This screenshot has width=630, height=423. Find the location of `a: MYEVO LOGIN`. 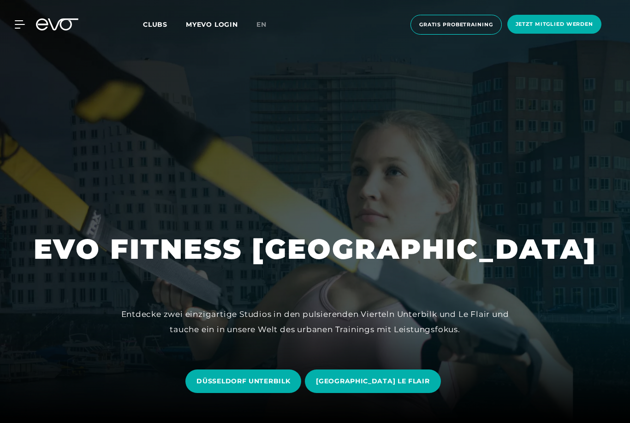

a: MYEVO LOGIN is located at coordinates (212, 24).